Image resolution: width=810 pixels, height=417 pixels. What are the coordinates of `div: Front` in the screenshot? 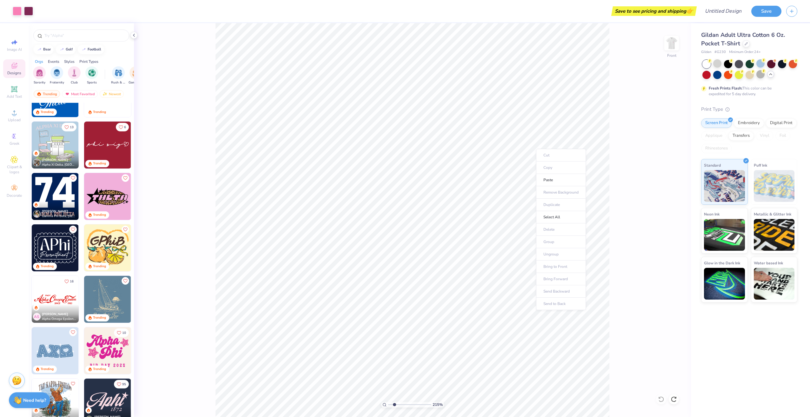 It's located at (671, 56).